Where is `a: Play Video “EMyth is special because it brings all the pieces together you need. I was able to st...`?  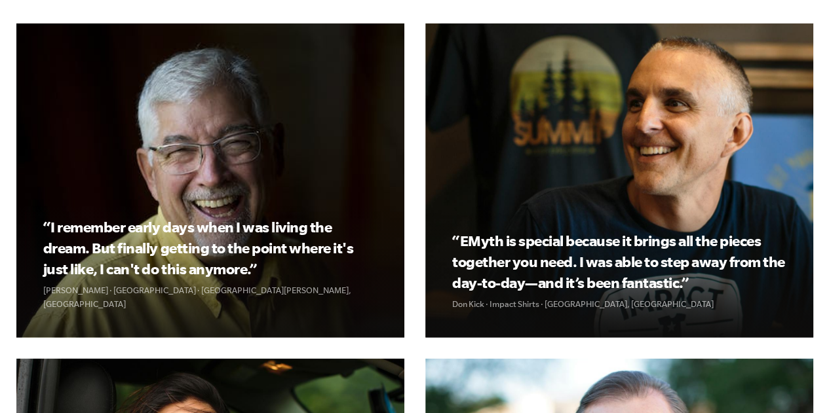 a: Play Video “EMyth is special because it brings all the pieces together you need. I was able to st... is located at coordinates (619, 181).